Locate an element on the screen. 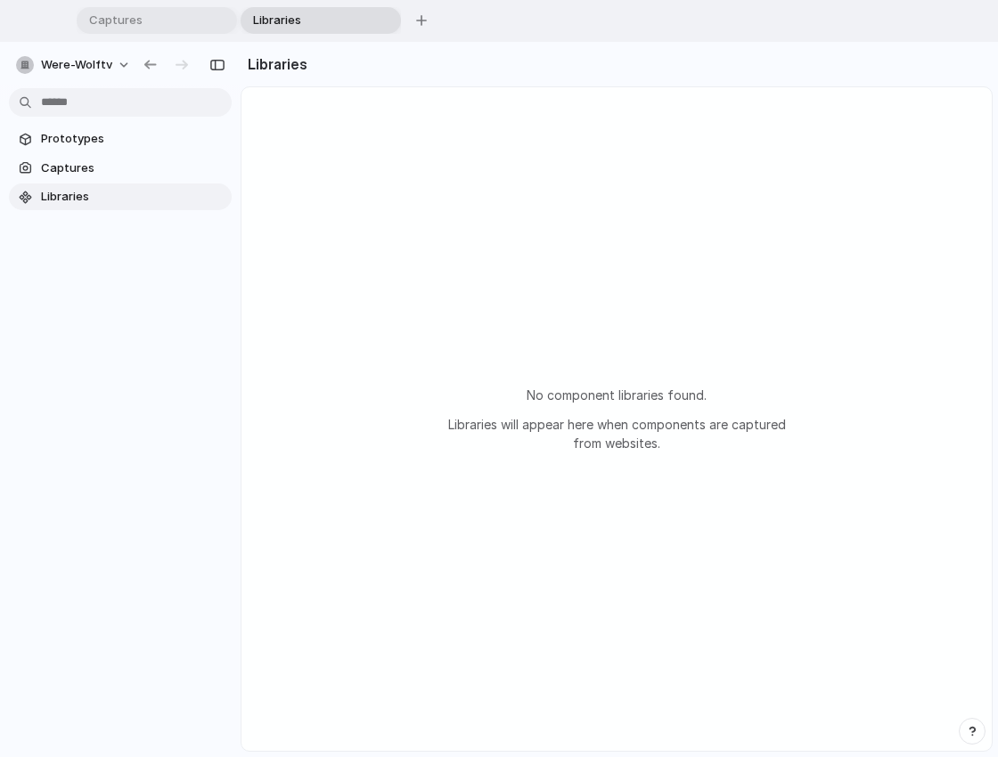 This screenshot has width=998, height=757. a: Prototypes is located at coordinates (120, 139).